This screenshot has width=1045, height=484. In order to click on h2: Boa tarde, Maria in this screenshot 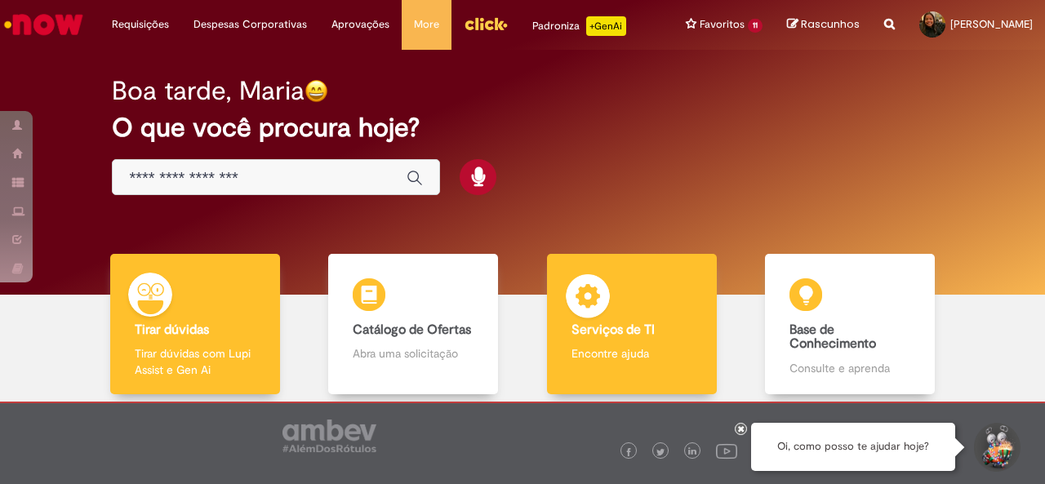, I will do `click(208, 91)`.